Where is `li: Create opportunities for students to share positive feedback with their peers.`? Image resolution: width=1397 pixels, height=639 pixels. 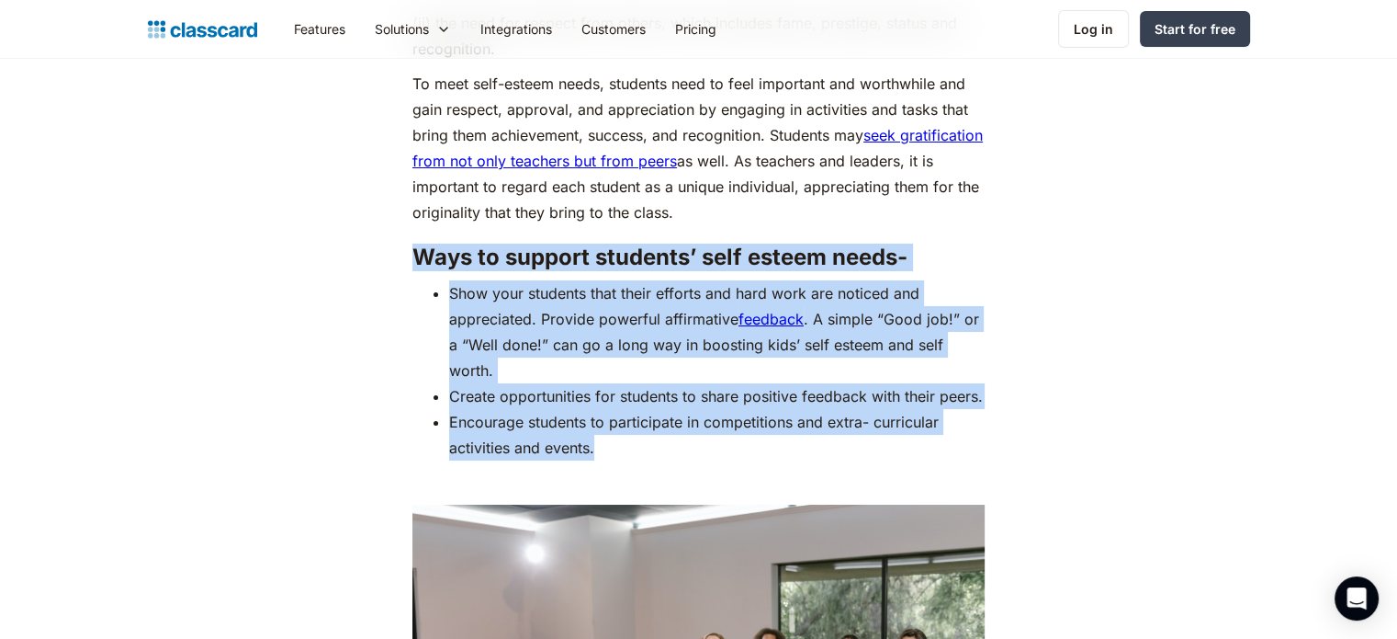 li: Create opportunities for students to share positive feedback with their peers. is located at coordinates (717, 396).